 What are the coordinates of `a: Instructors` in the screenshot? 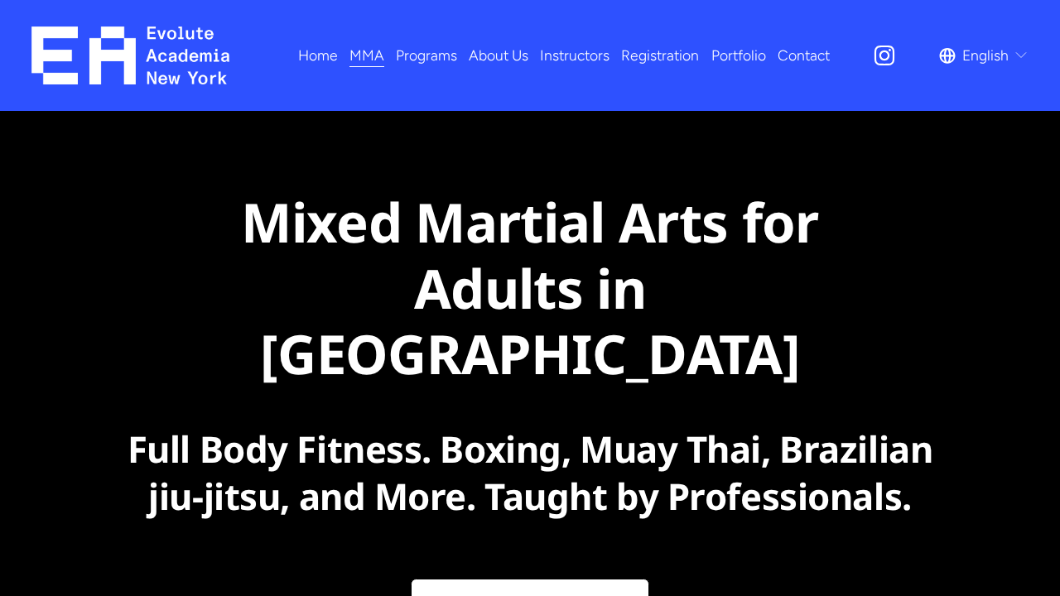 It's located at (575, 55).